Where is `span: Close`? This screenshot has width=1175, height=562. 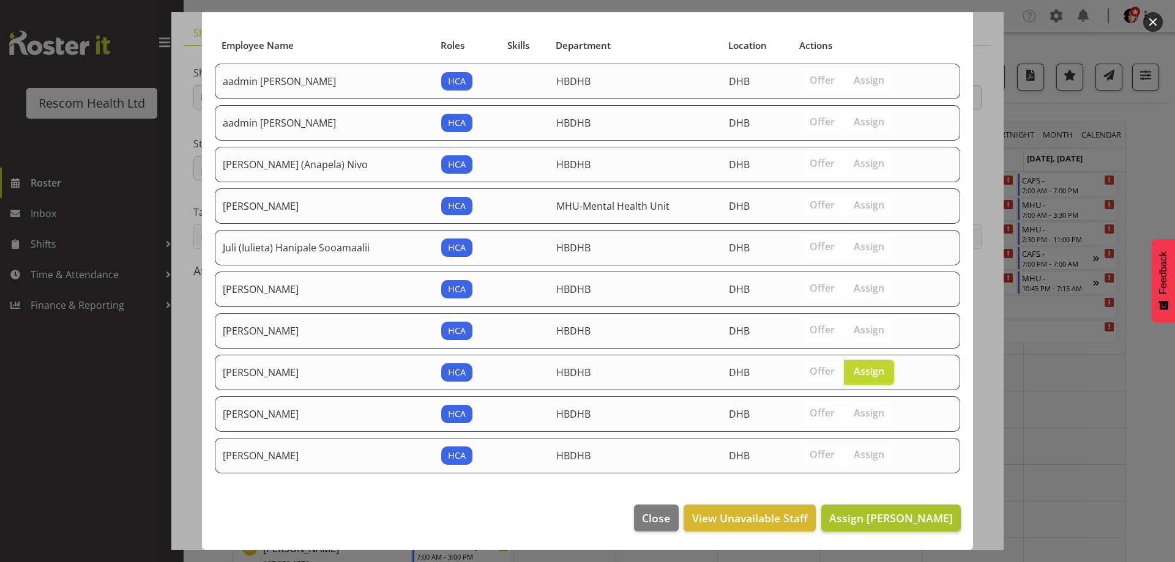 span: Close is located at coordinates (656, 518).